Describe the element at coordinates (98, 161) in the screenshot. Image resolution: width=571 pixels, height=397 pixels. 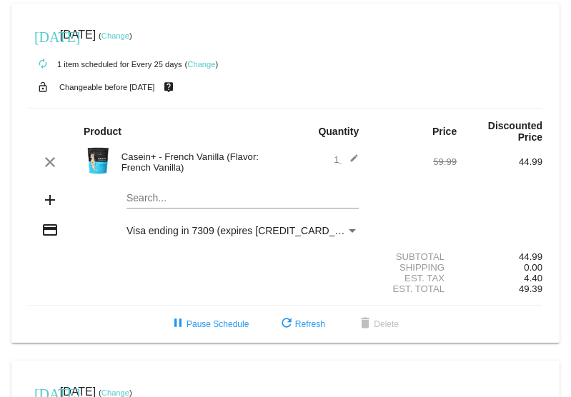
I see `img: Image-1-Carousel-Casein-Vanilla.png` at that location.